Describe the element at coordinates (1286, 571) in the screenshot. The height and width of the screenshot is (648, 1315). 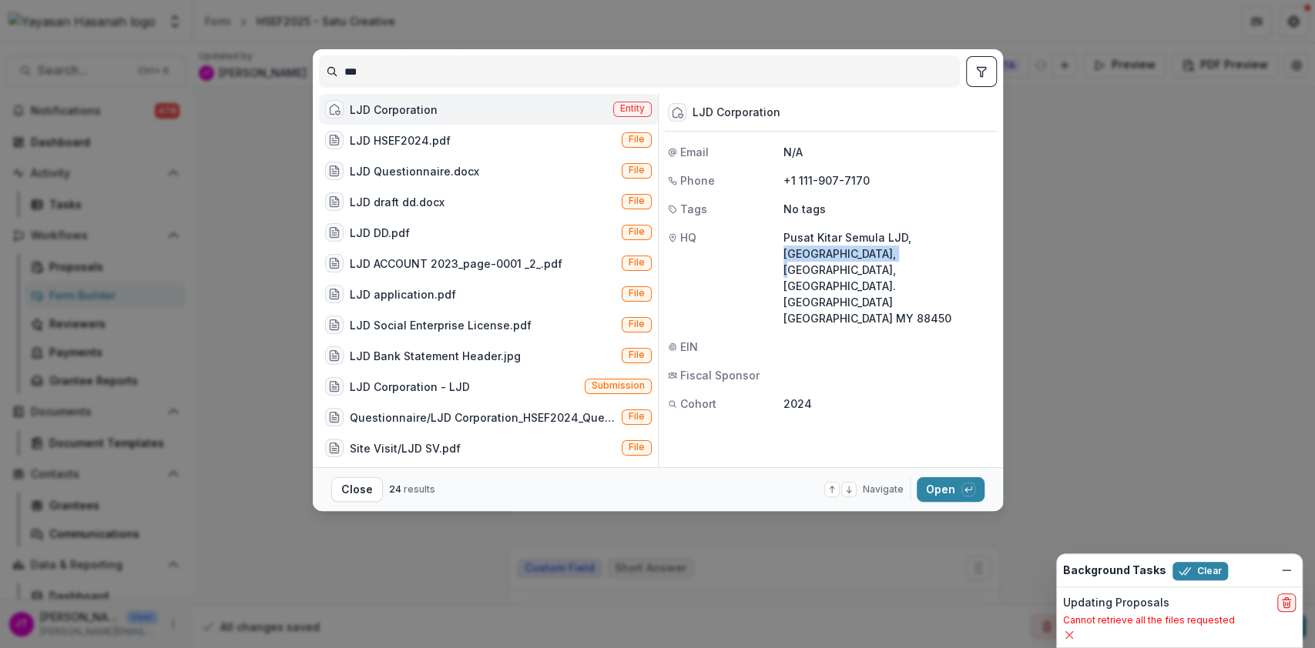
I see `button: Dismiss` at that location.